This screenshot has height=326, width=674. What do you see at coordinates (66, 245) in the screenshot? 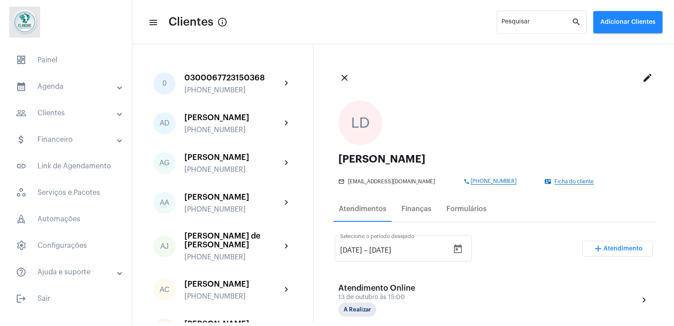
I see `span: Configurações` at bounding box center [66, 245].